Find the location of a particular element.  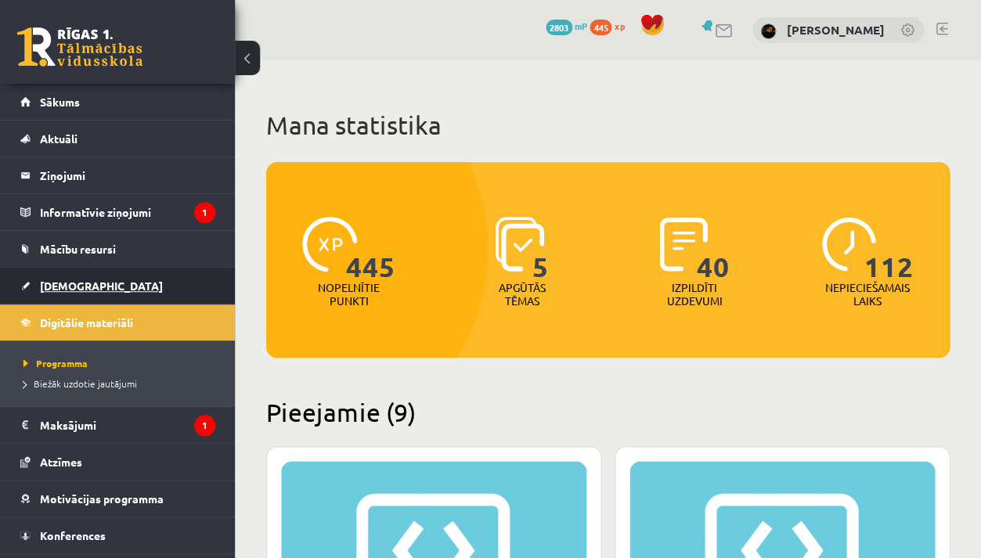

span: Sākums is located at coordinates (59, 102).